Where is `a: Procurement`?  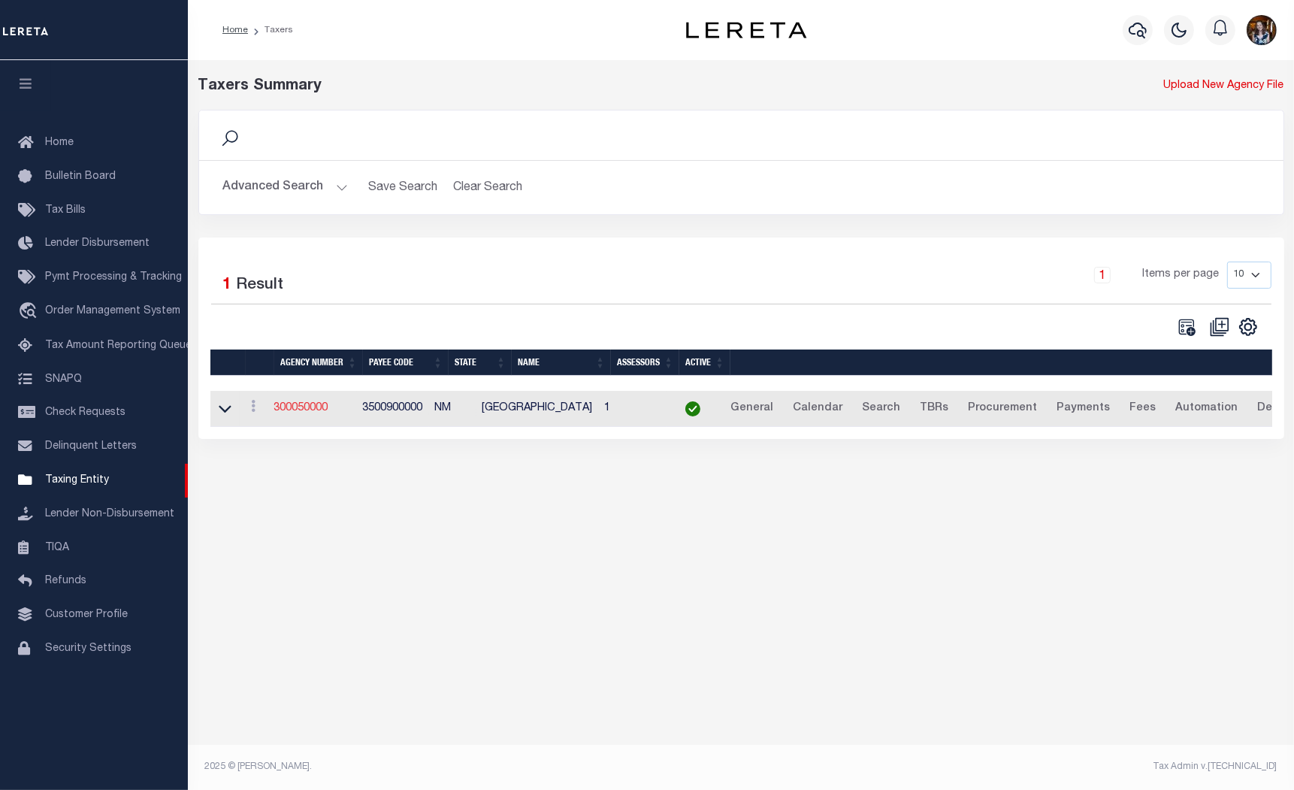 a: Procurement is located at coordinates (1003, 409).